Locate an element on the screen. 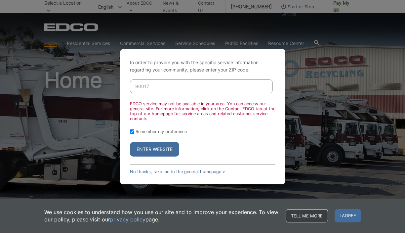  a: privacy policy is located at coordinates (128, 219).